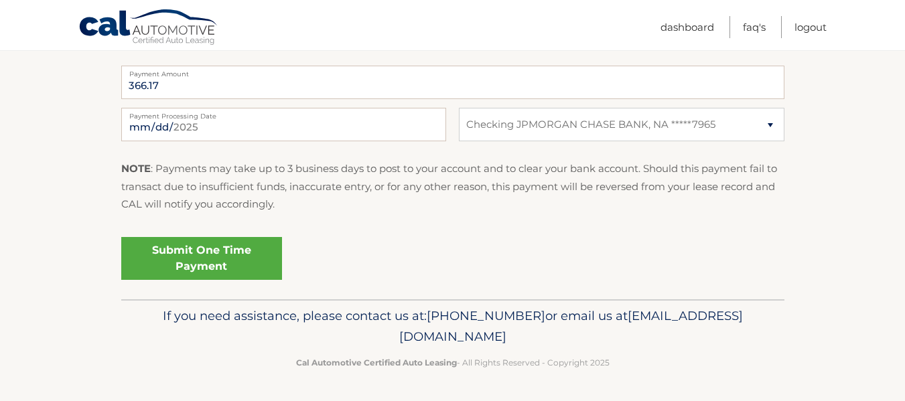  I want to click on a: Dashboard, so click(688, 27).